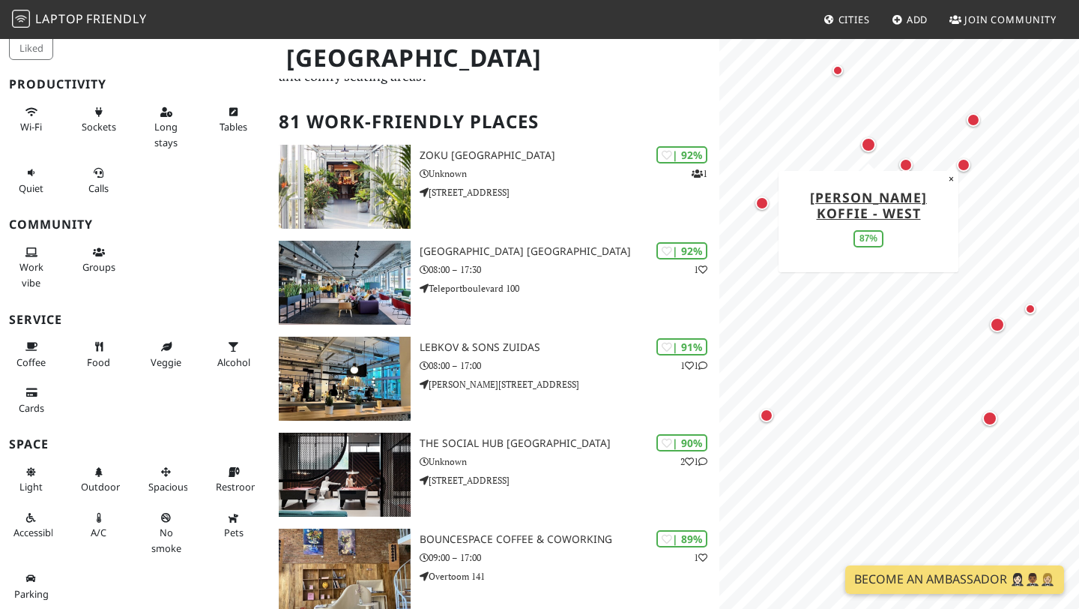  What do you see at coordinates (98, 525) in the screenshot?
I see `button: A/C` at bounding box center [98, 525].